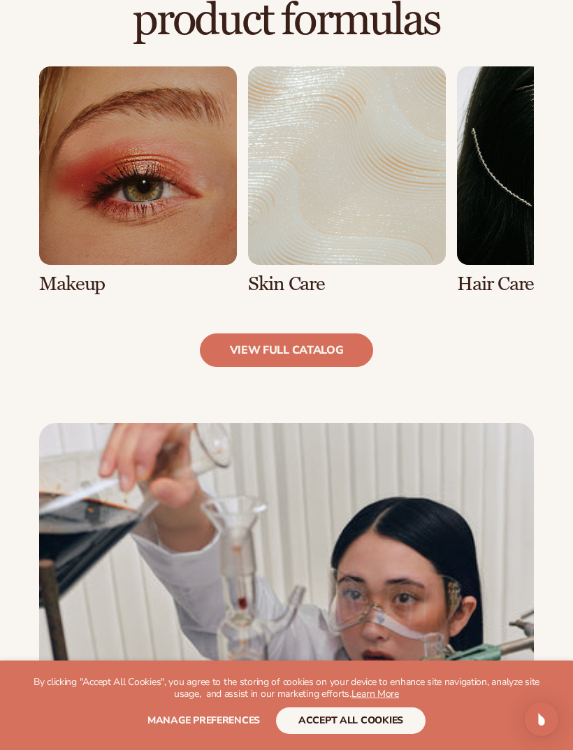 This screenshot has width=573, height=750. What do you see at coordinates (351, 721) in the screenshot?
I see `button: accept all cookies` at bounding box center [351, 721].